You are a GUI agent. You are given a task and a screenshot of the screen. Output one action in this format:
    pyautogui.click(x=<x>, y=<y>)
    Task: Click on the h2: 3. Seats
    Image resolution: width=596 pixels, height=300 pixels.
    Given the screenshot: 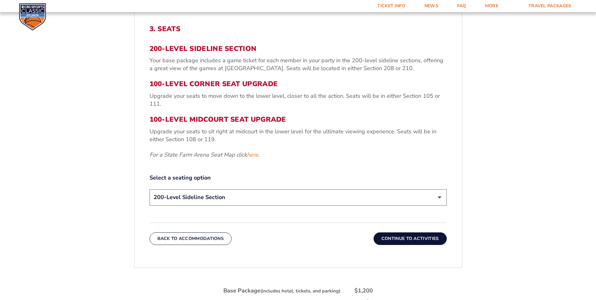 What is the action you would take?
    pyautogui.click(x=298, y=29)
    